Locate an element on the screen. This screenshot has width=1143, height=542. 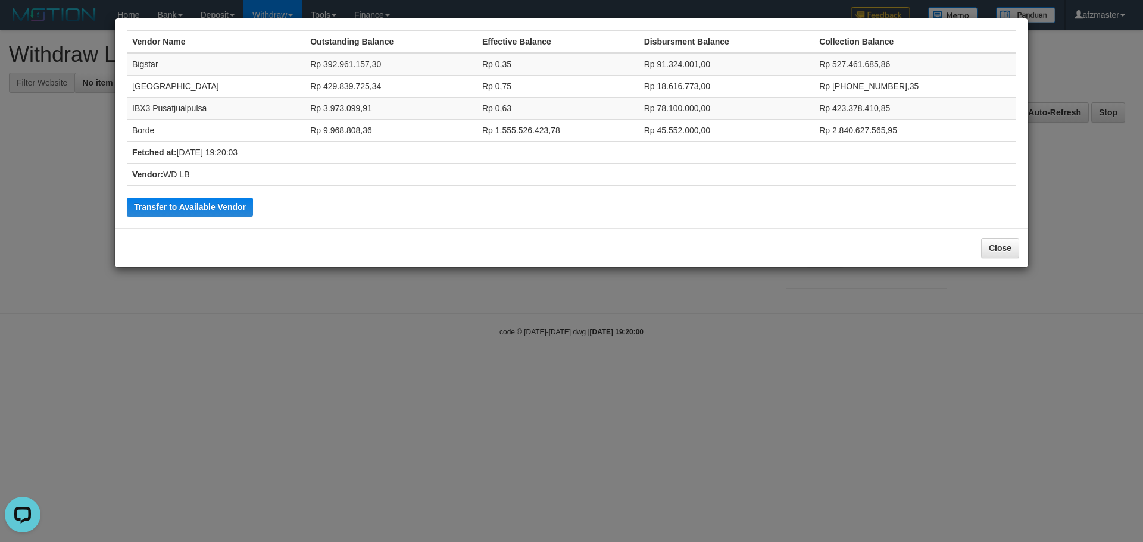
td: Rp 3.973.099,91 is located at coordinates (391, 108).